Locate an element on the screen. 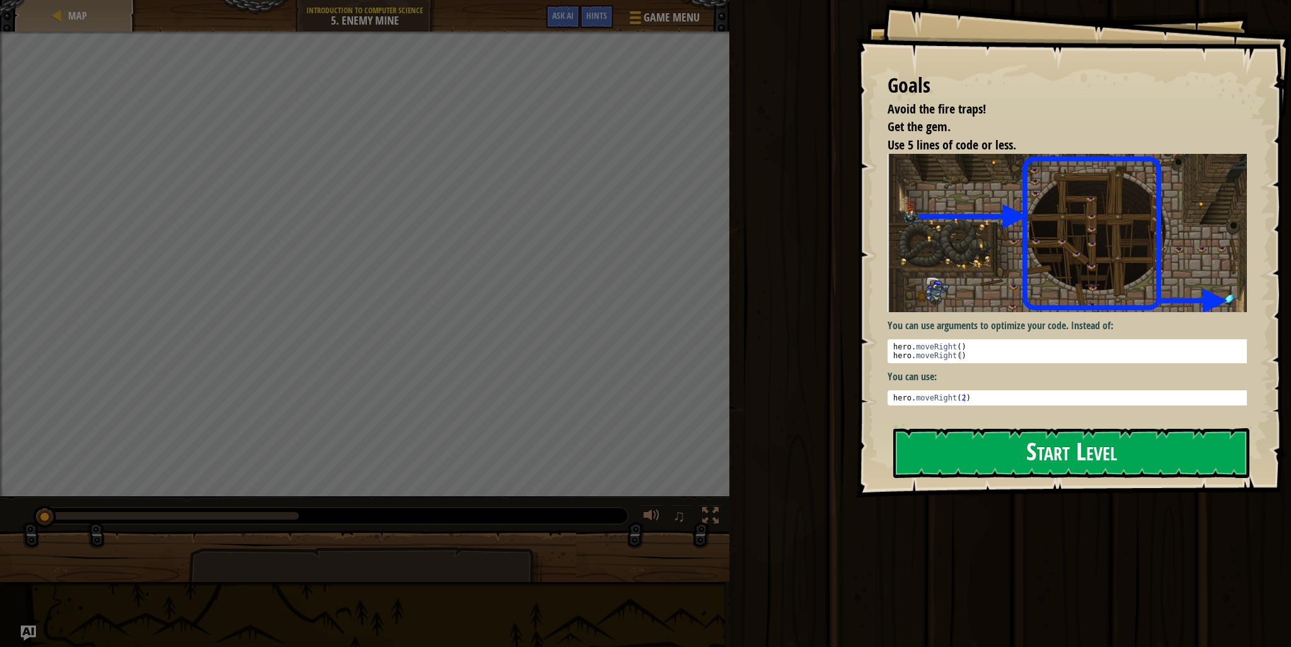  button: Start Level is located at coordinates (1071, 453).